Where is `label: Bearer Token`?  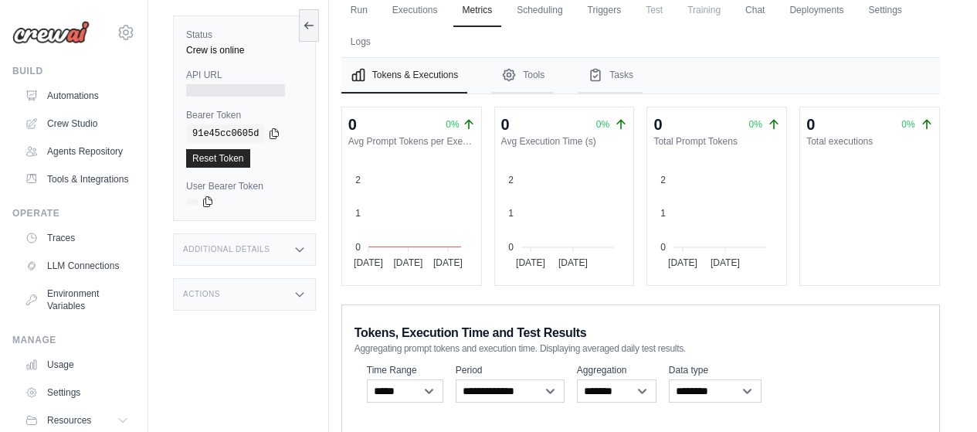 label: Bearer Token is located at coordinates (244, 115).